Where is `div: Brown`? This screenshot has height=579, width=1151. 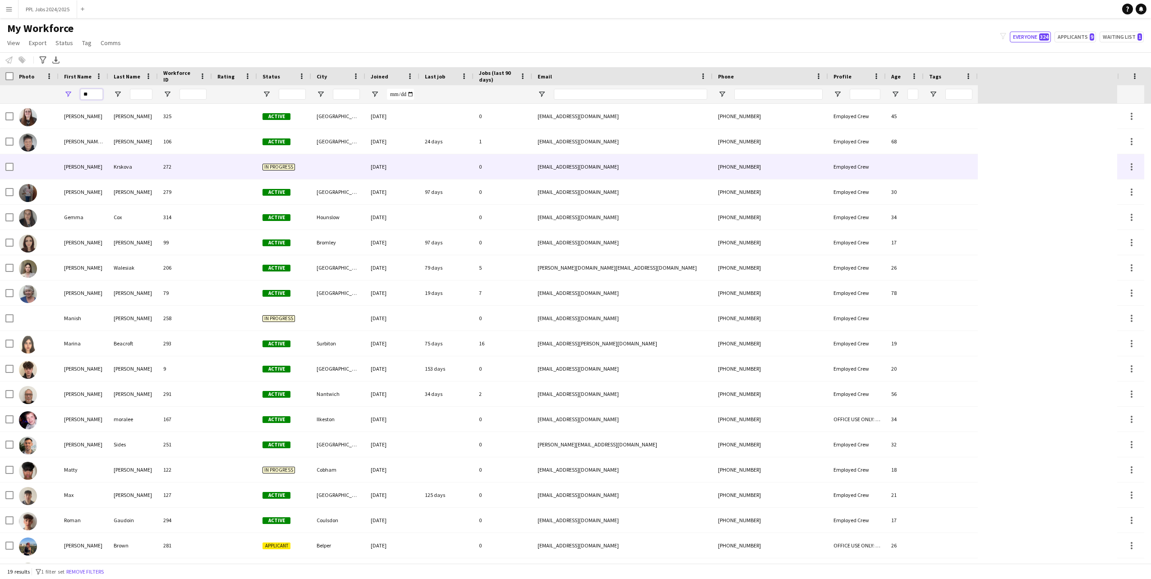
div: Brown is located at coordinates (133, 545).